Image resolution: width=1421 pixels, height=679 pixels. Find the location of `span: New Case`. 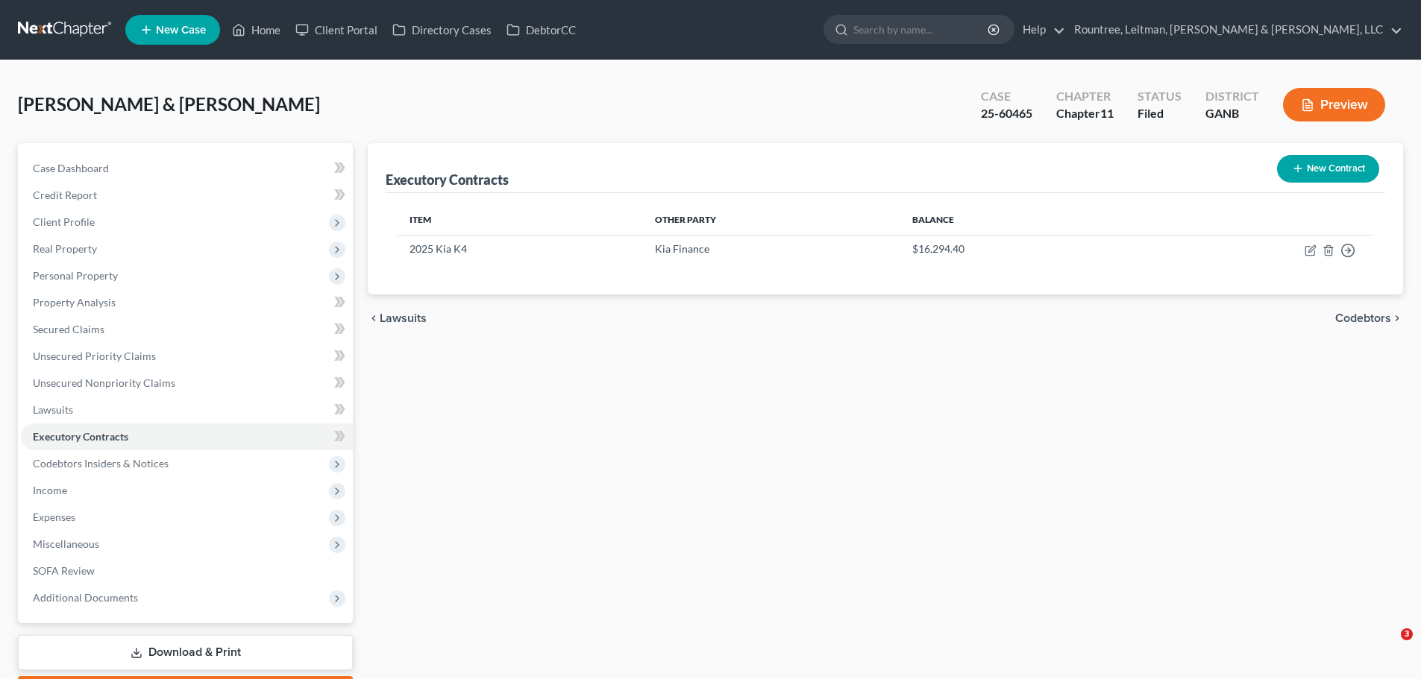

span: New Case is located at coordinates (180, 30).